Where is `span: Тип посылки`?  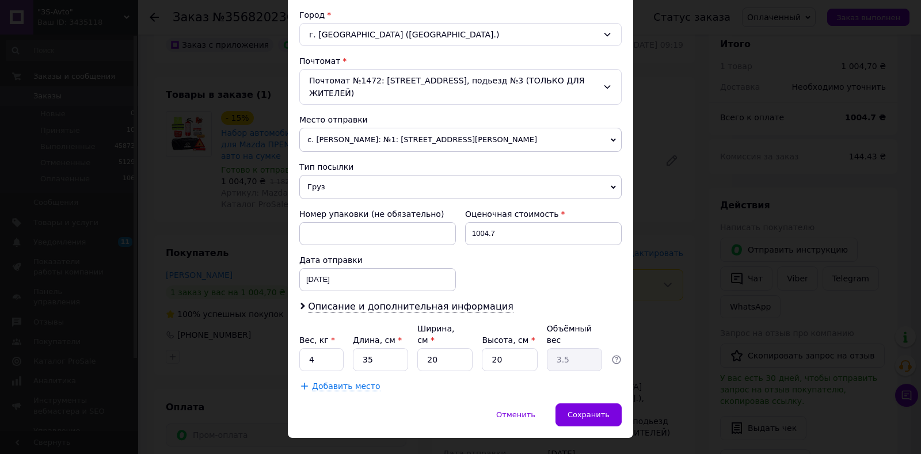 span: Тип посылки is located at coordinates (326, 167).